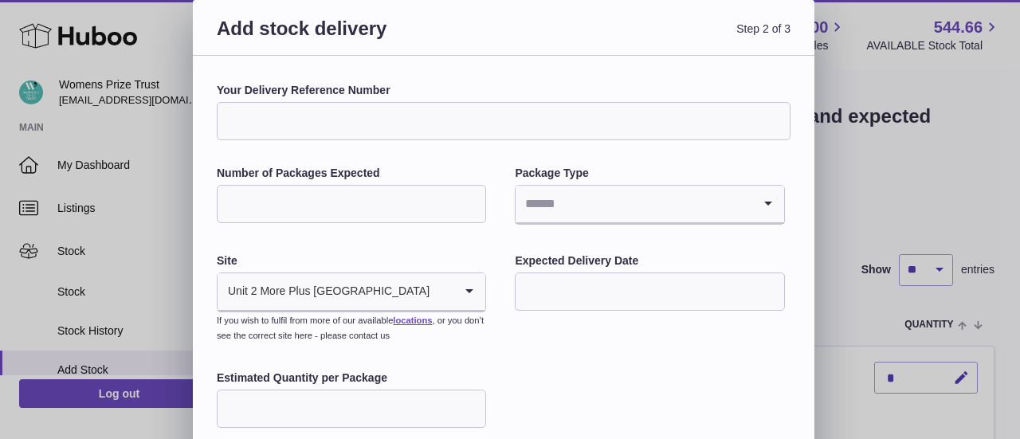 This screenshot has height=439, width=1020. What do you see at coordinates (350, 327) in the screenshot?
I see `small: If you wish to fulfil from more of our available , or you don’t see the correct site here - pleas...` at bounding box center [350, 327].